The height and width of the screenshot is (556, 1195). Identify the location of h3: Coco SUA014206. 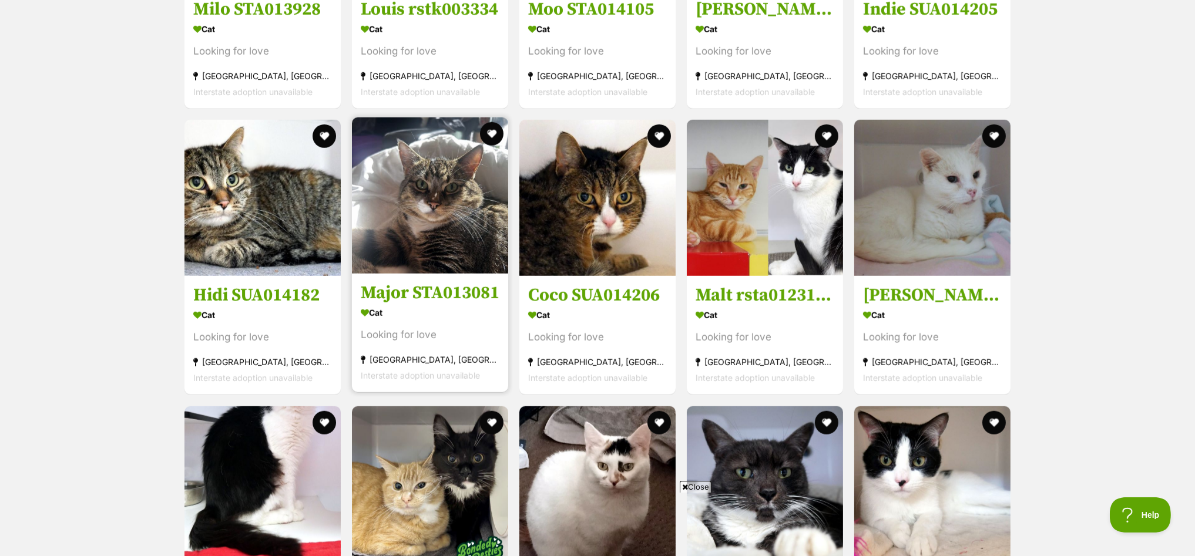
(598, 296).